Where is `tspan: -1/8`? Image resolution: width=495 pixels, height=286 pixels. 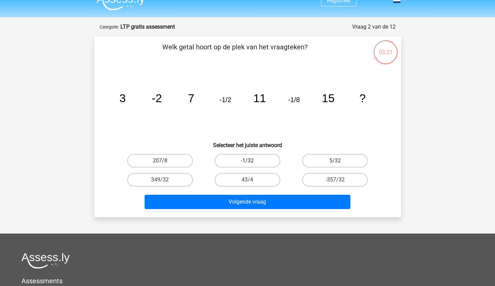 tspan: -1/8 is located at coordinates (293, 100).